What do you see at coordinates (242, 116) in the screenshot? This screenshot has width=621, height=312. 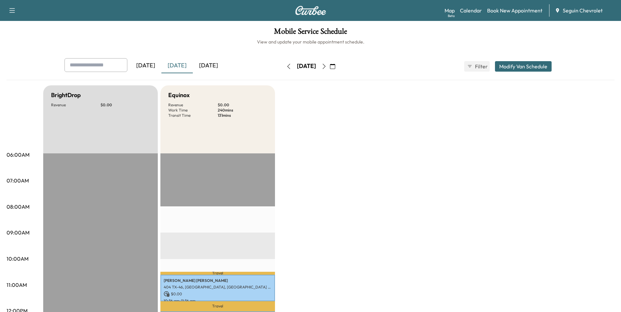 I see `p: 131 mins` at bounding box center [242, 116].